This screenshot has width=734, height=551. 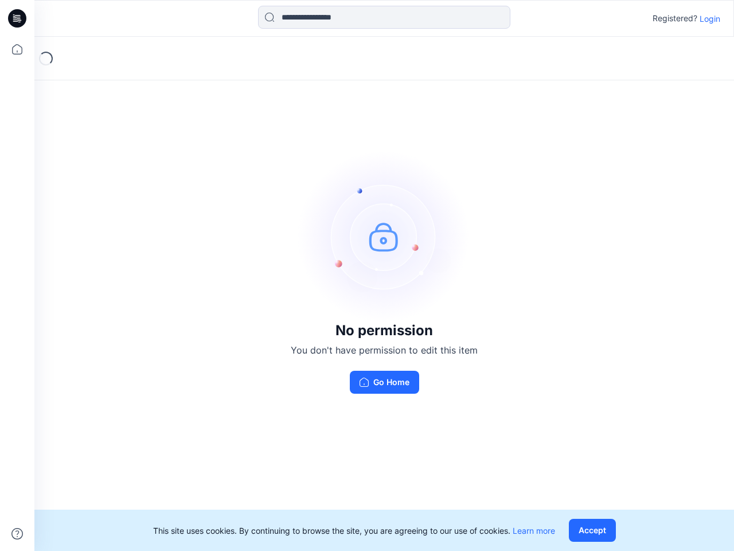 What do you see at coordinates (710, 18) in the screenshot?
I see `p: Login` at bounding box center [710, 18].